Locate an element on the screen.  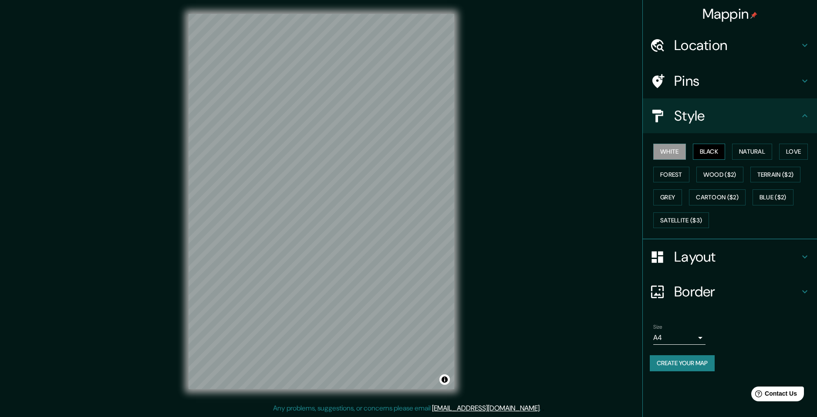
div: A4 is located at coordinates (679, 338).